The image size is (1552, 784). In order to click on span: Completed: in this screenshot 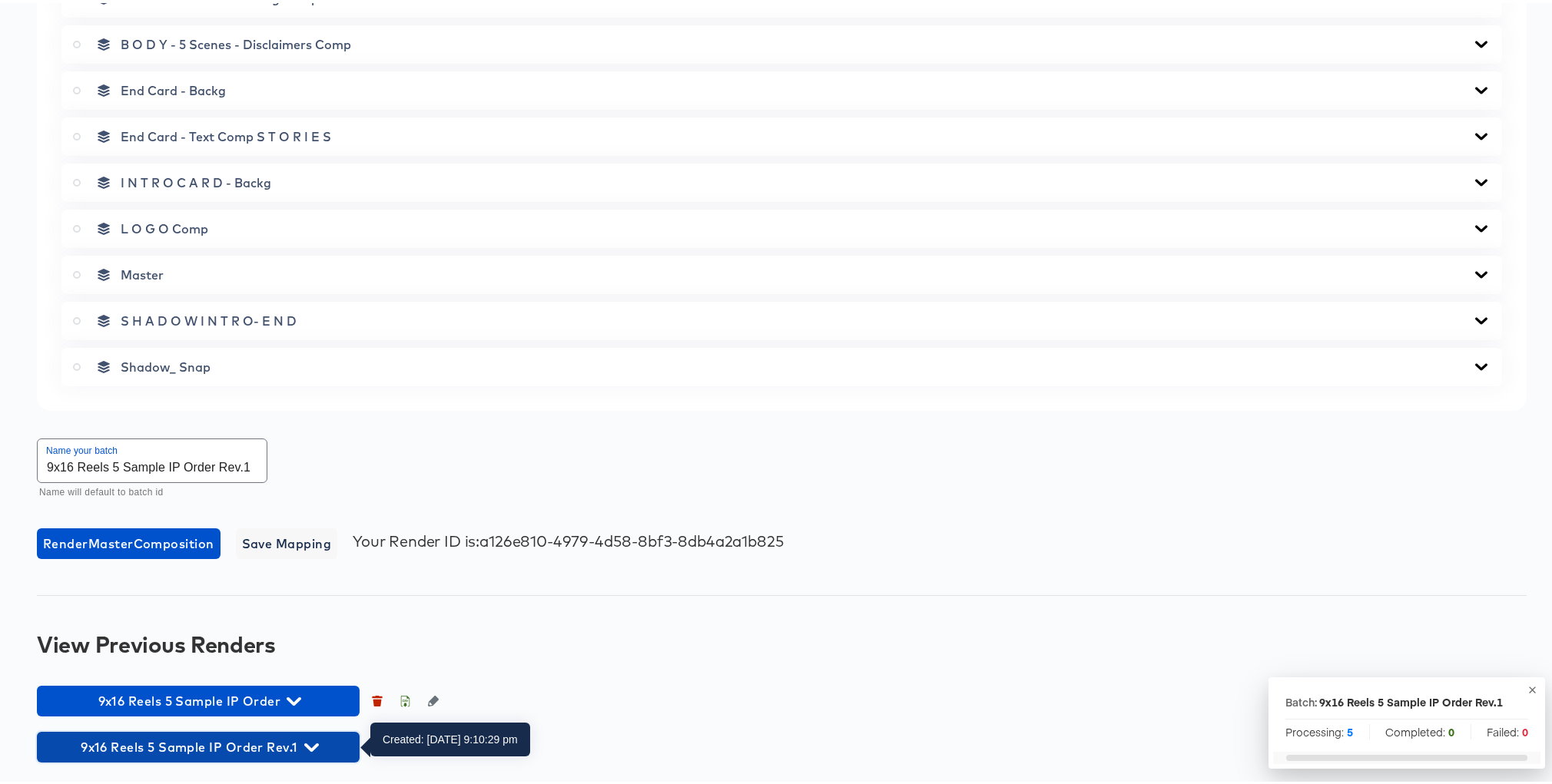, I will do `click(1419, 728)`.